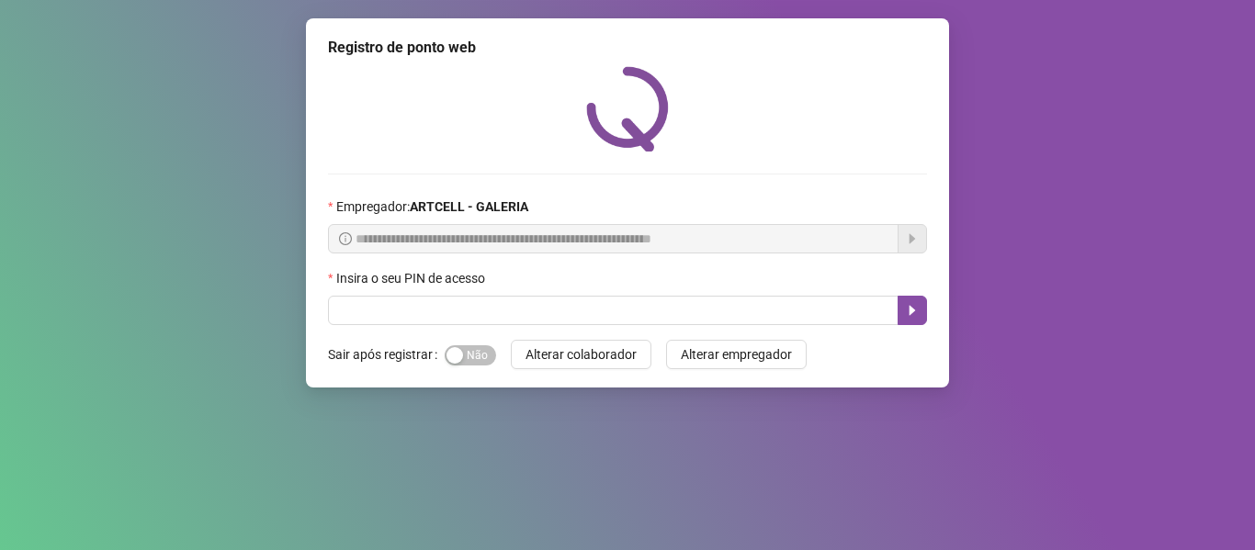  Describe the element at coordinates (345, 239) in the screenshot. I see `span: info-circle` at that location.